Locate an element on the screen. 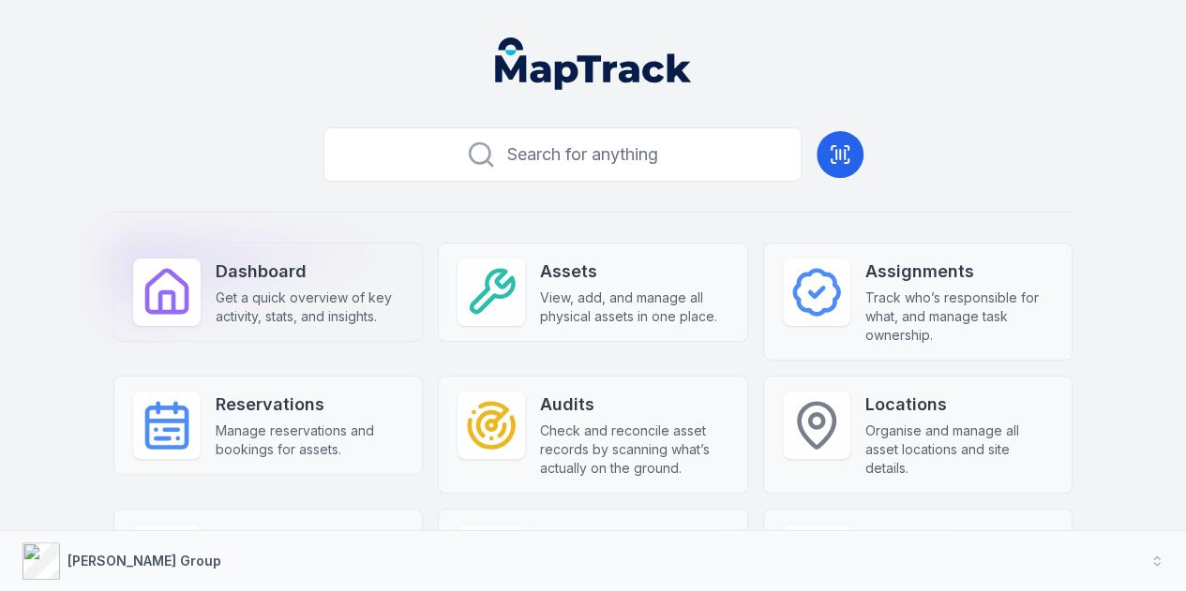 Image resolution: width=1186 pixels, height=591 pixels. strong: Locations is located at coordinates (959, 405).